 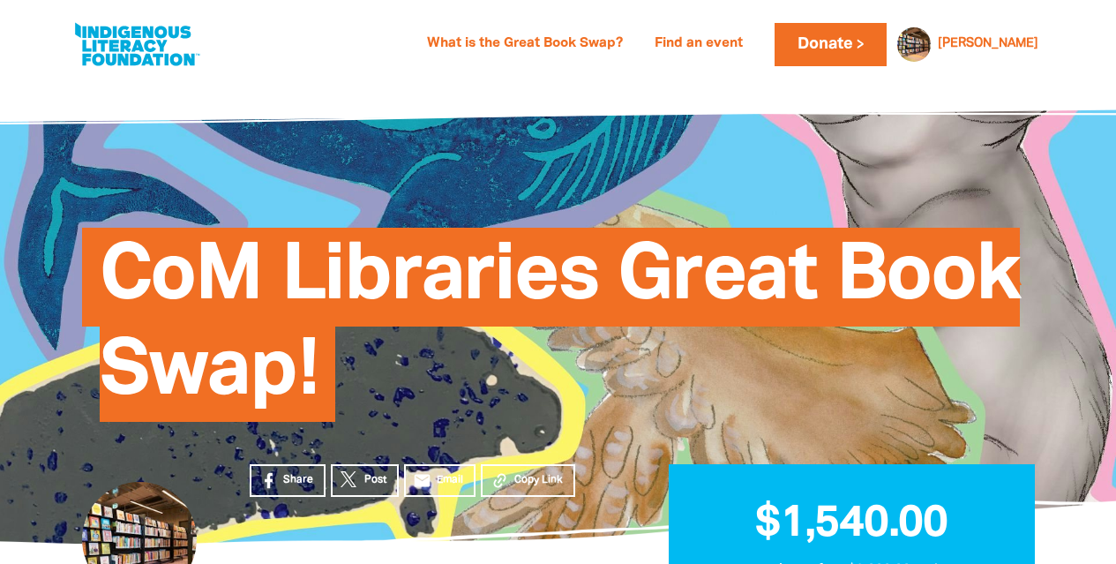 I want to click on i: email, so click(x=422, y=480).